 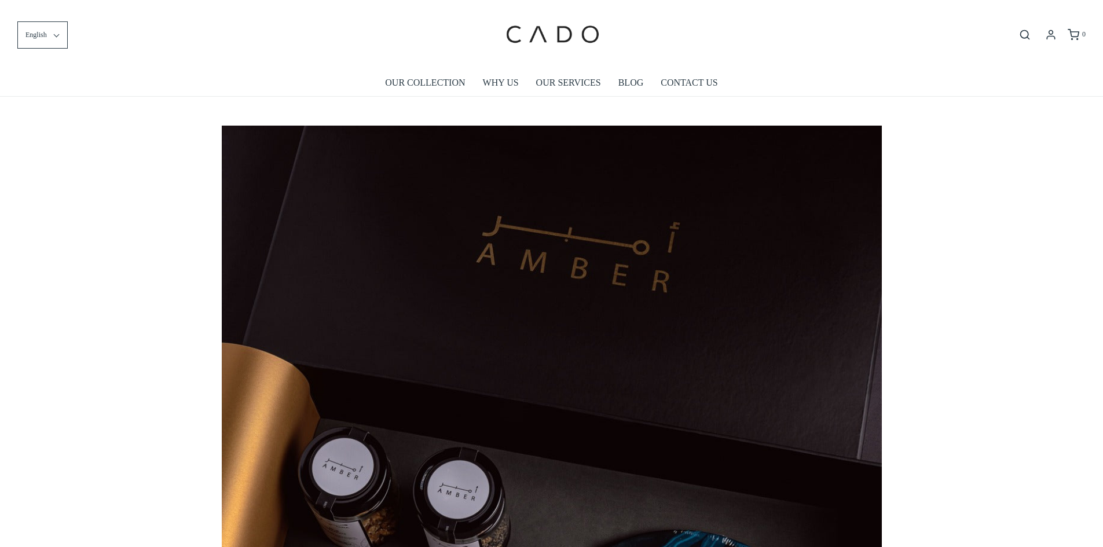 What do you see at coordinates (1025, 35) in the screenshot?
I see `button: Open search bar` at bounding box center [1025, 35].